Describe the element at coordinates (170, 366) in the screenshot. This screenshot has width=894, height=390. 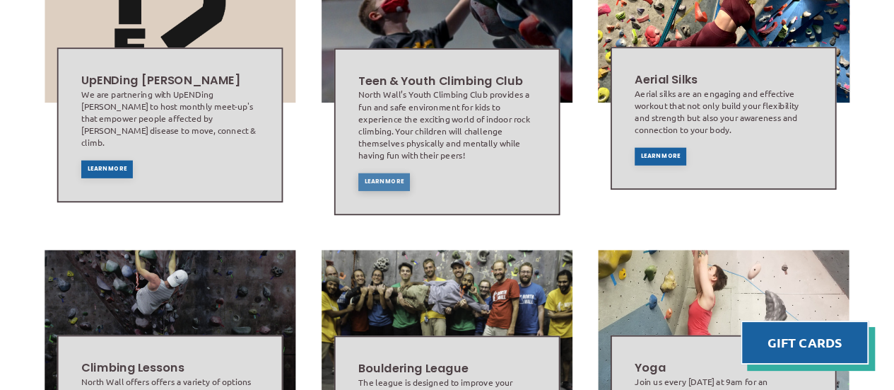
I see `h2: Climbing Lessons` at that location.